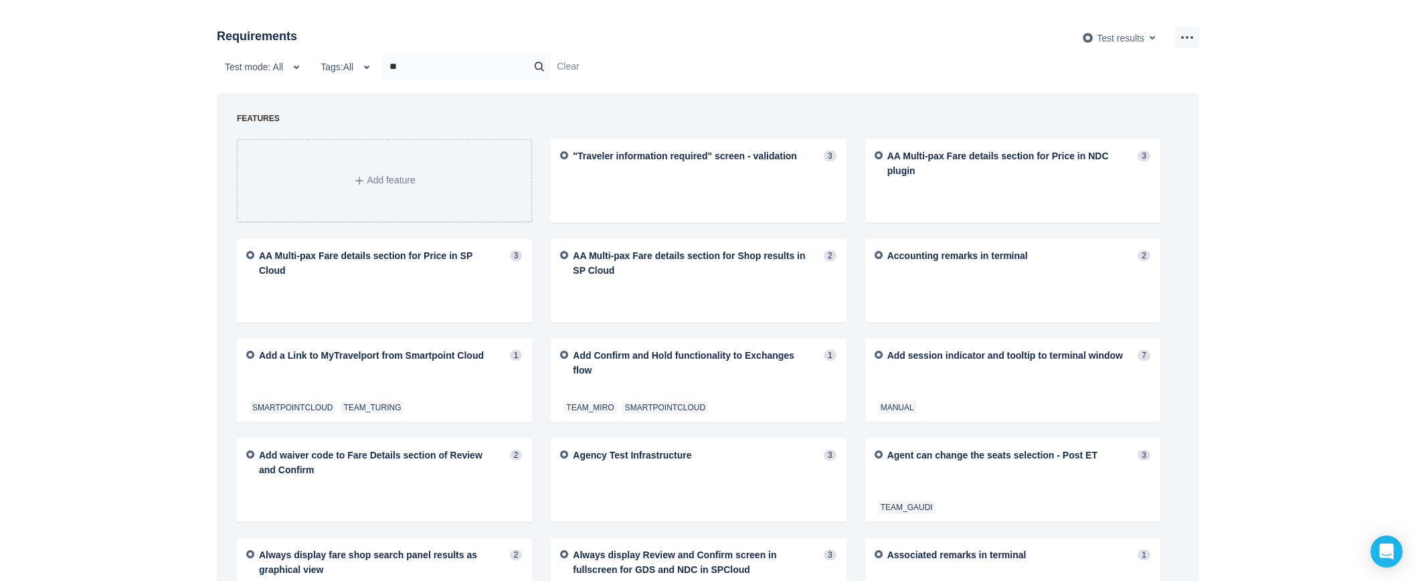 The image size is (1416, 581). Describe the element at coordinates (1005, 355) in the screenshot. I see `a: Add session indicator and tooltip to terminal window` at that location.